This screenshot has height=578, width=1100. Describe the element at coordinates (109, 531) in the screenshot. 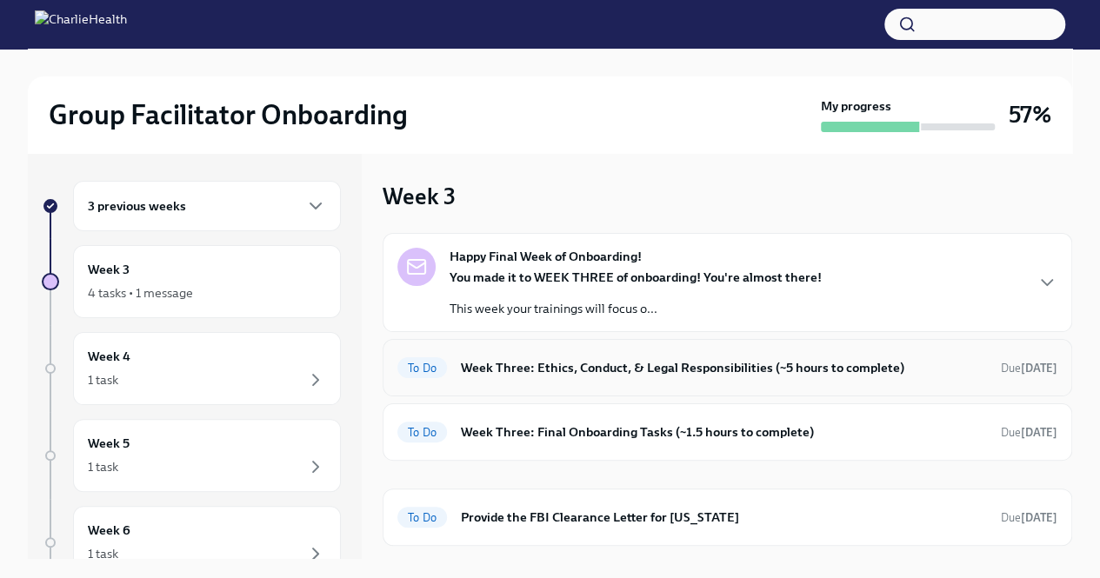

I see `h6: Week 6` at that location.